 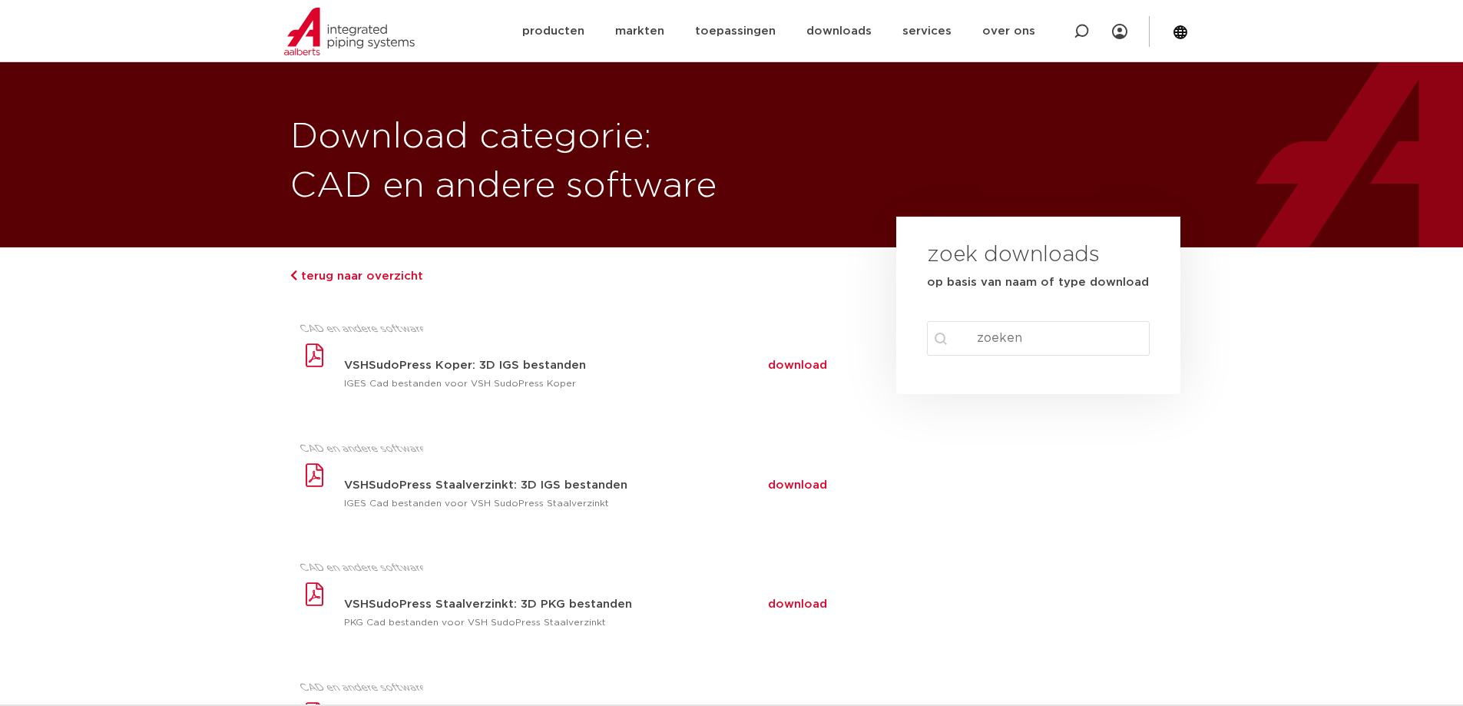 What do you see at coordinates (593, 383) in the screenshot?
I see `p: IGES Cad bestanden voor VSH SudoPress Koper` at bounding box center [593, 383].